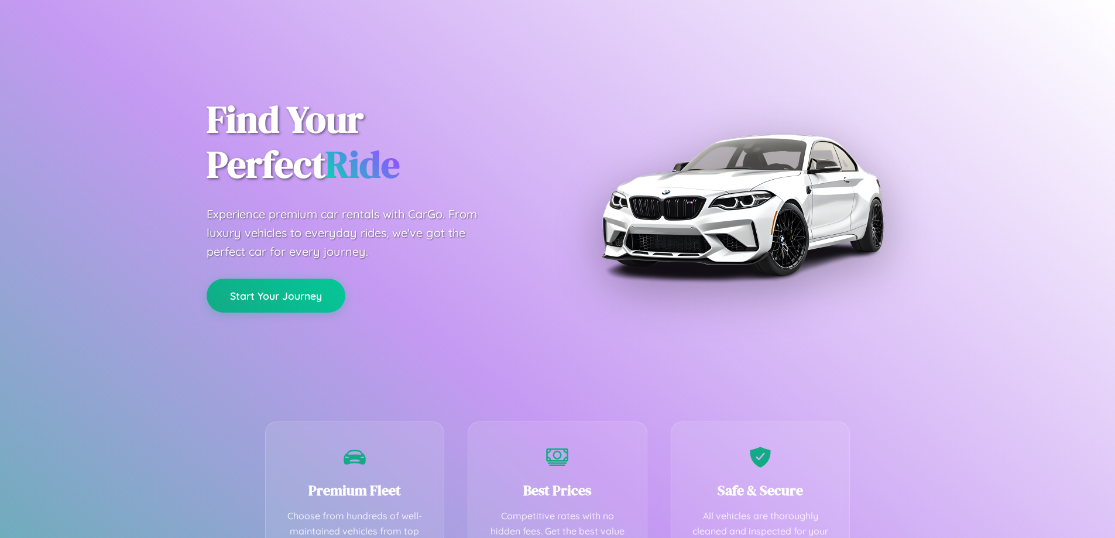 The image size is (1115, 538). I want to click on p: Experience premium car rentals with CarGo. From luxury vehicles to everyday rides, we've got the ..., so click(353, 233).